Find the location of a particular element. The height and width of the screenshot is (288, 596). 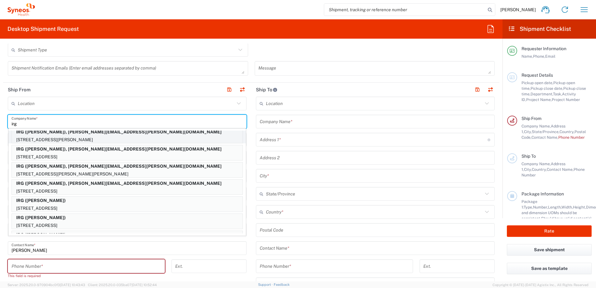

span: Package 1: is located at coordinates (529, 204).